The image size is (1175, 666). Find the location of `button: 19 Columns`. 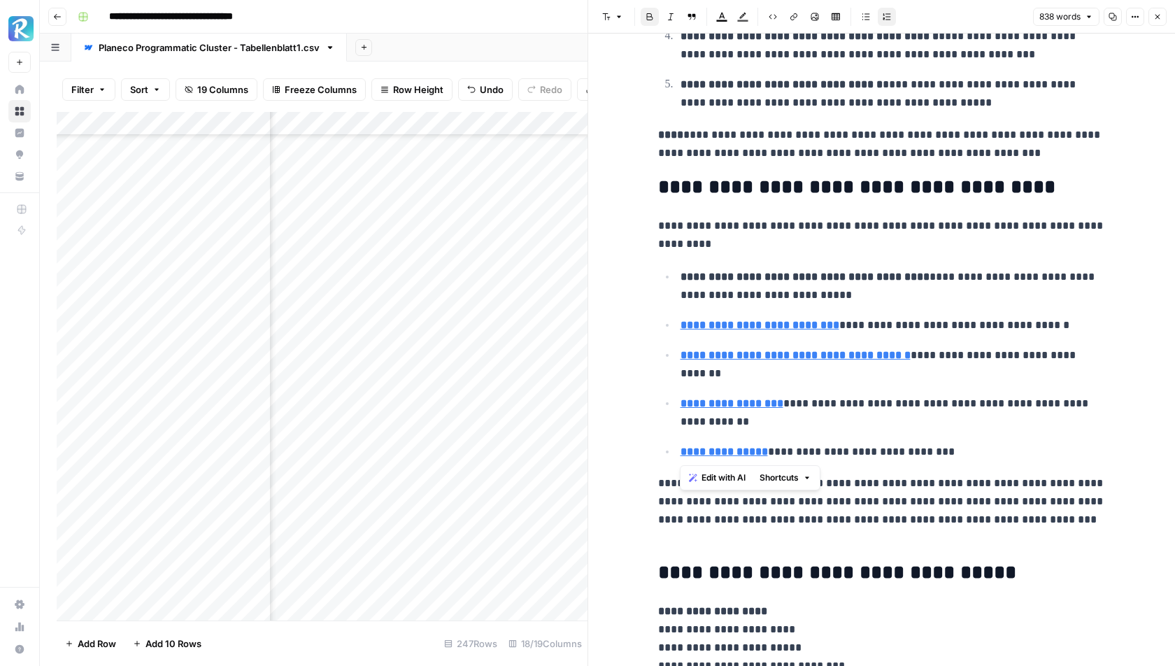

button: 19 Columns is located at coordinates (216, 89).